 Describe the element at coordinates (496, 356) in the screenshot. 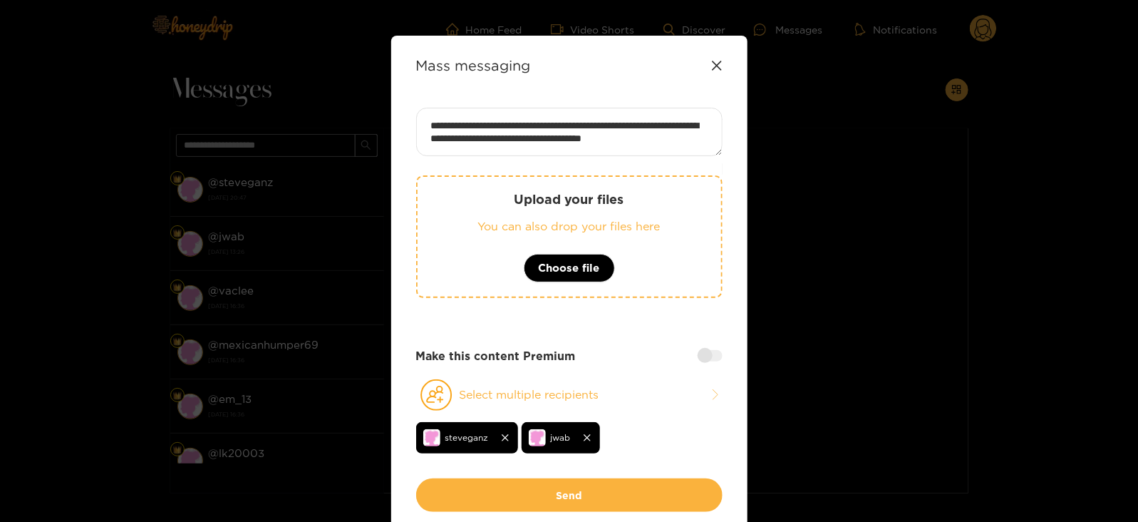

I see `strong: Make this content Premium` at that location.